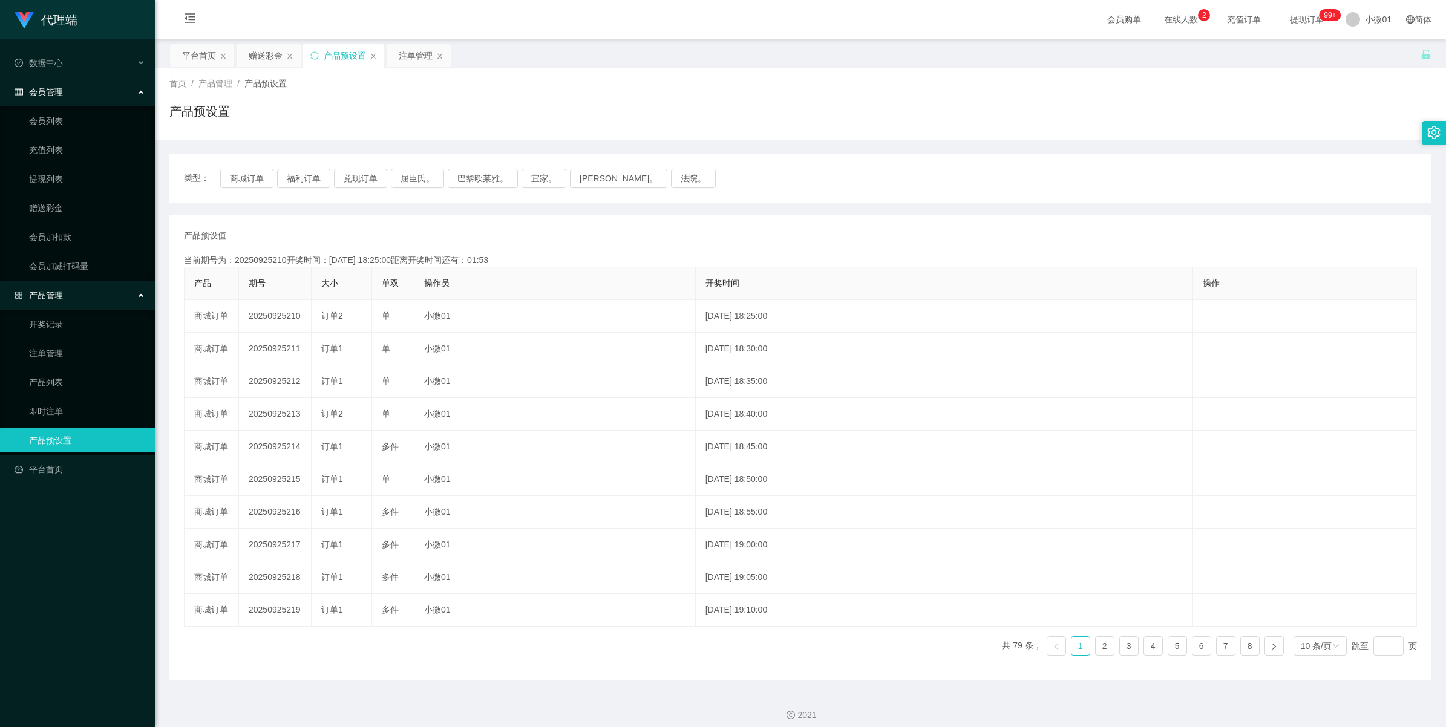 This screenshot has width=1446, height=727. I want to click on a: 代理端, so click(46, 19).